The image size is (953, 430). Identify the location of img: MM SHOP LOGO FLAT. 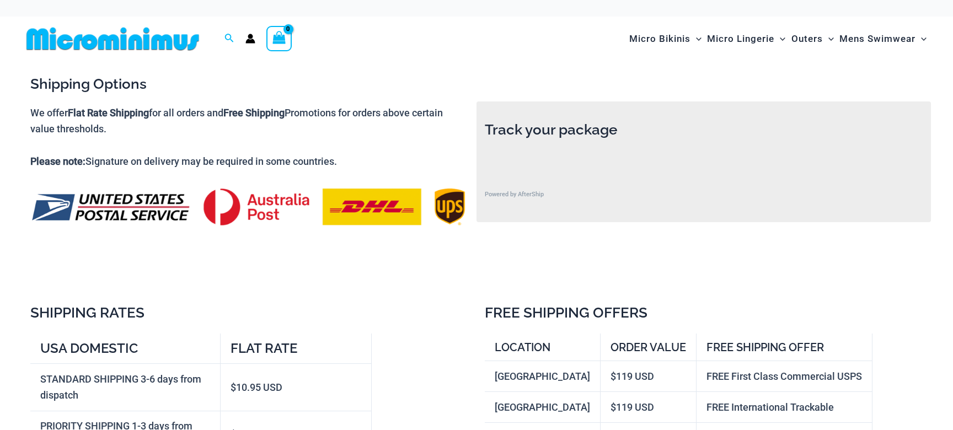
(112, 39).